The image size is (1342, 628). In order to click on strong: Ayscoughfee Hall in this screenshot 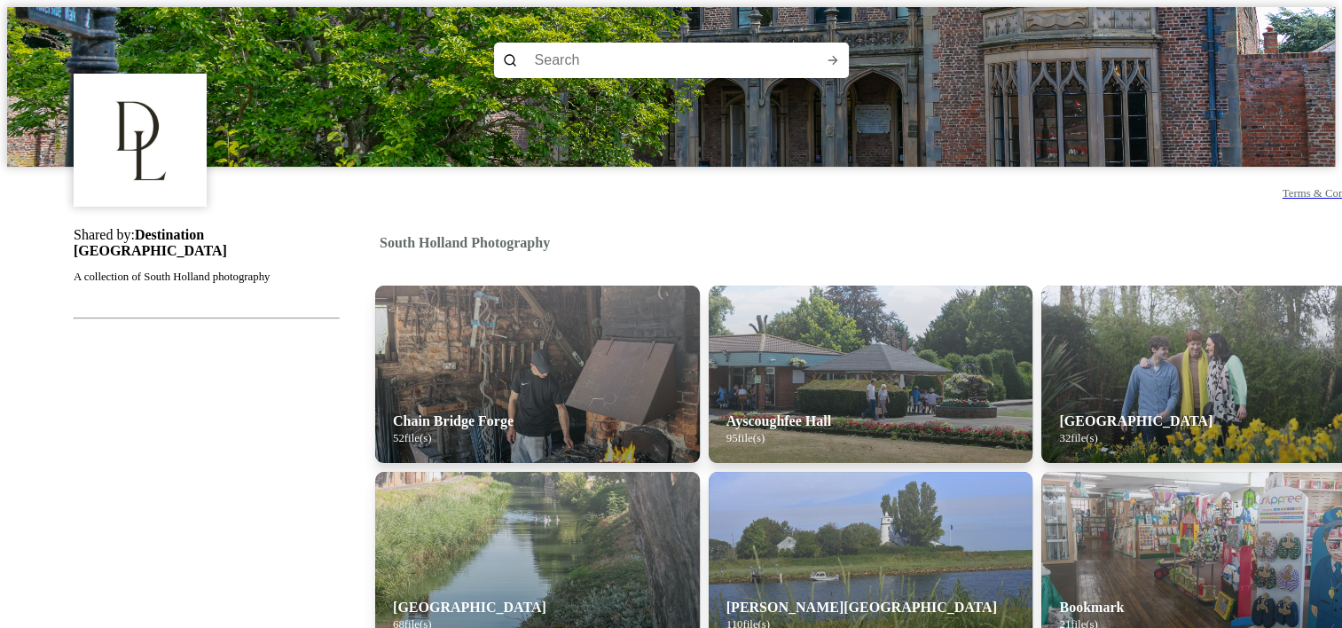, I will do `click(779, 420)`.